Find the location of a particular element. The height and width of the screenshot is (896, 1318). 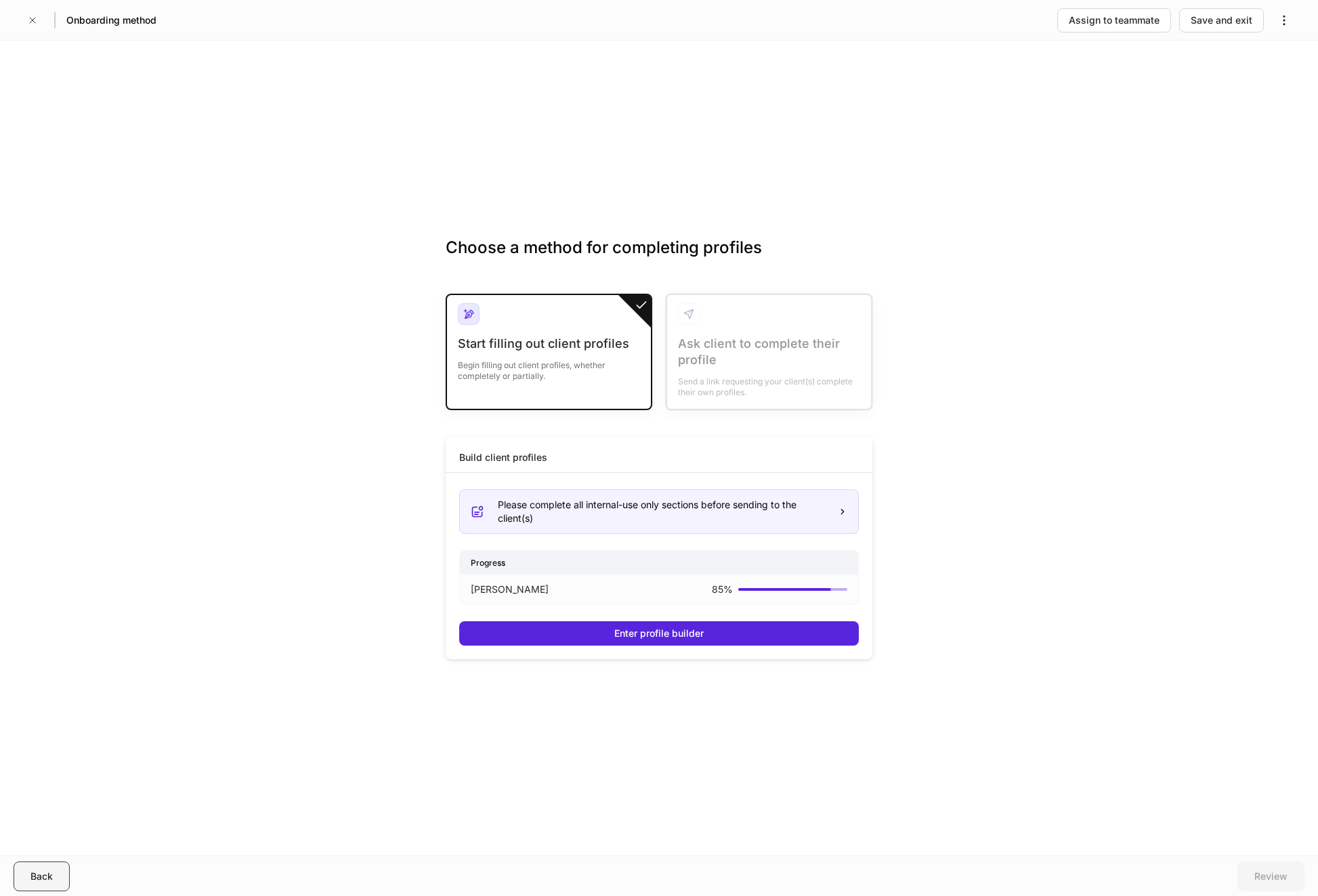

div: Start filling out client profiles is located at coordinates (548, 344).